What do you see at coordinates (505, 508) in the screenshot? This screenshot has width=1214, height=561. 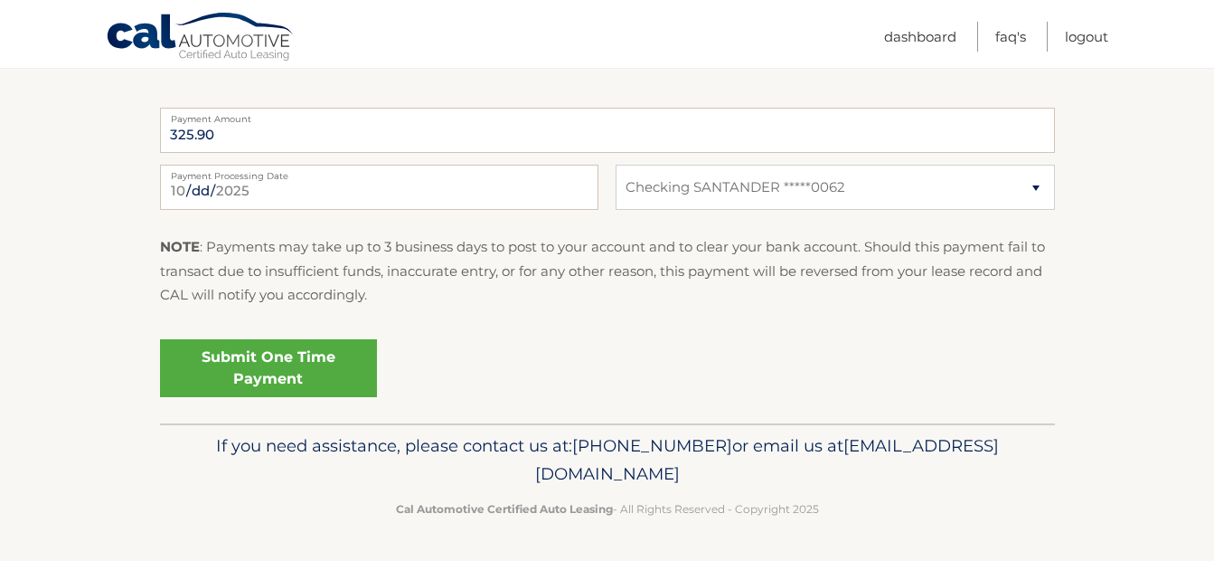 I see `strong: Cal Automotive Certified Auto Leasing` at bounding box center [505, 508].